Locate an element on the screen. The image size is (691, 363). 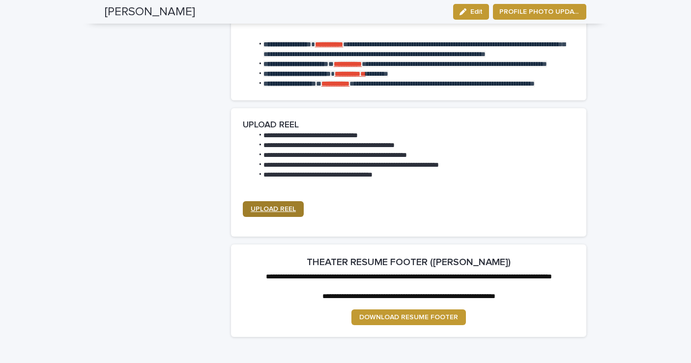
span: UPLOAD REEL is located at coordinates (273, 209).